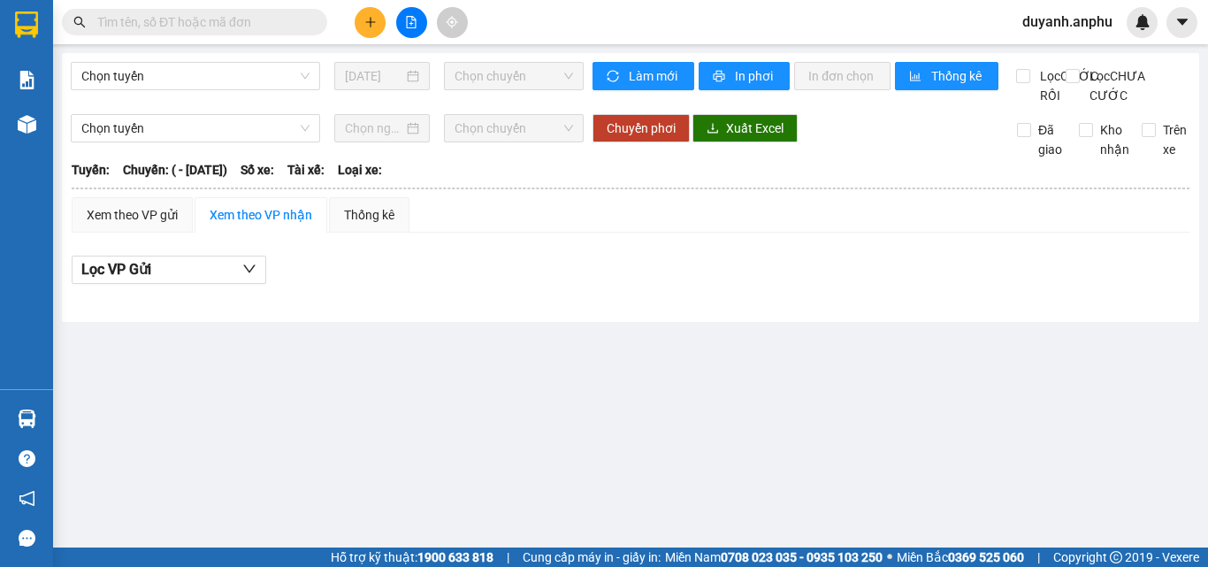 The width and height of the screenshot is (1208, 567). Describe the element at coordinates (27, 458) in the screenshot. I see `span: question-circle` at that location.